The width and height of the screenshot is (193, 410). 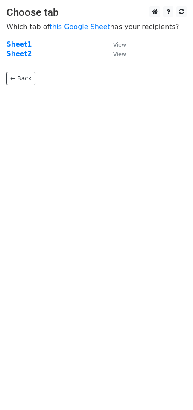 I want to click on strong: Sheet1, so click(x=19, y=44).